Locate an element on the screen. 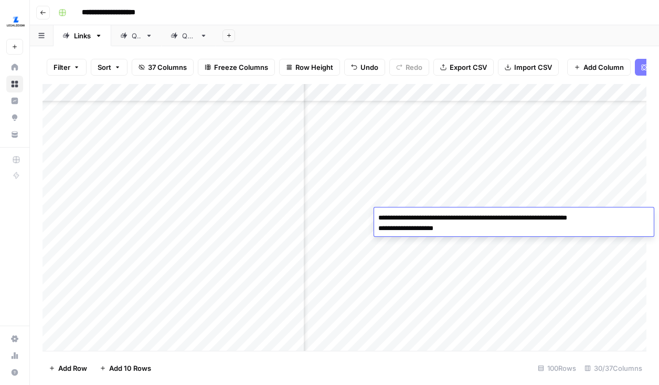  div: QA2 is located at coordinates (189, 36).